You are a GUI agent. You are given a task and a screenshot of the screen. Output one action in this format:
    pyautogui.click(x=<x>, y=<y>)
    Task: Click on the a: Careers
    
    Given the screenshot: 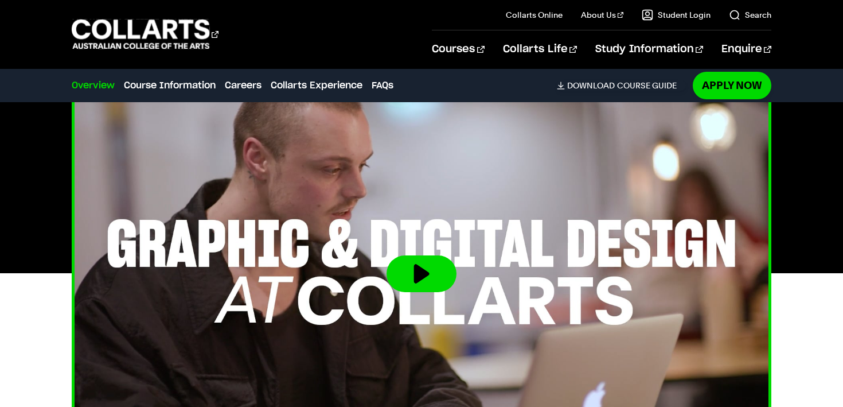 What is the action you would take?
    pyautogui.click(x=243, y=85)
    